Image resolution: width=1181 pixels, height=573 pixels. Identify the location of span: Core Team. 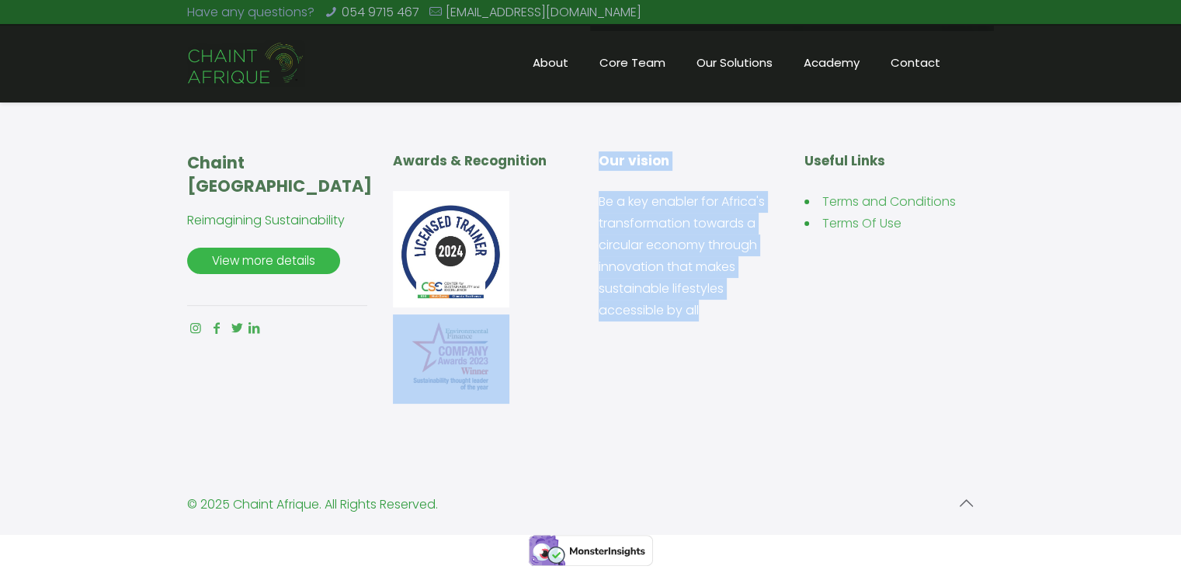
(632, 63).